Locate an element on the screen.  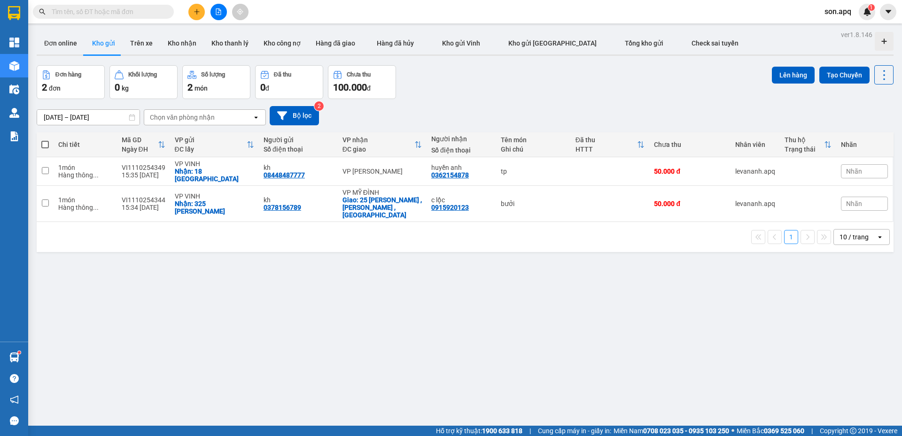
div: Nhận: 18 vĩnh yên is located at coordinates (214, 175).